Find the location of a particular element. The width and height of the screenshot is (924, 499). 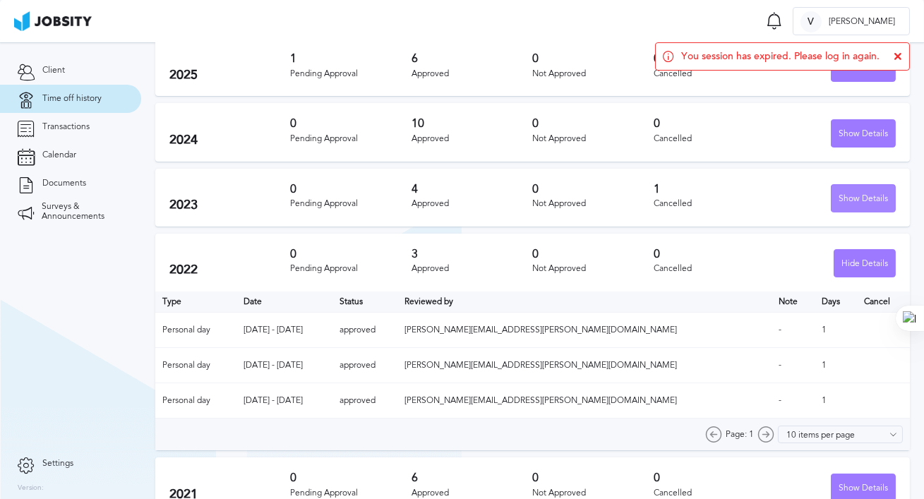

span: Surveys & Announcements is located at coordinates (83, 212).